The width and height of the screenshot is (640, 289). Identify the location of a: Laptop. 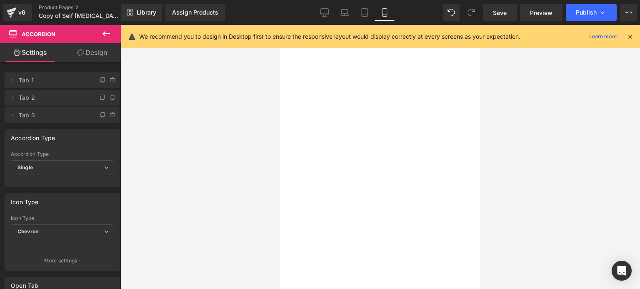
(344, 12).